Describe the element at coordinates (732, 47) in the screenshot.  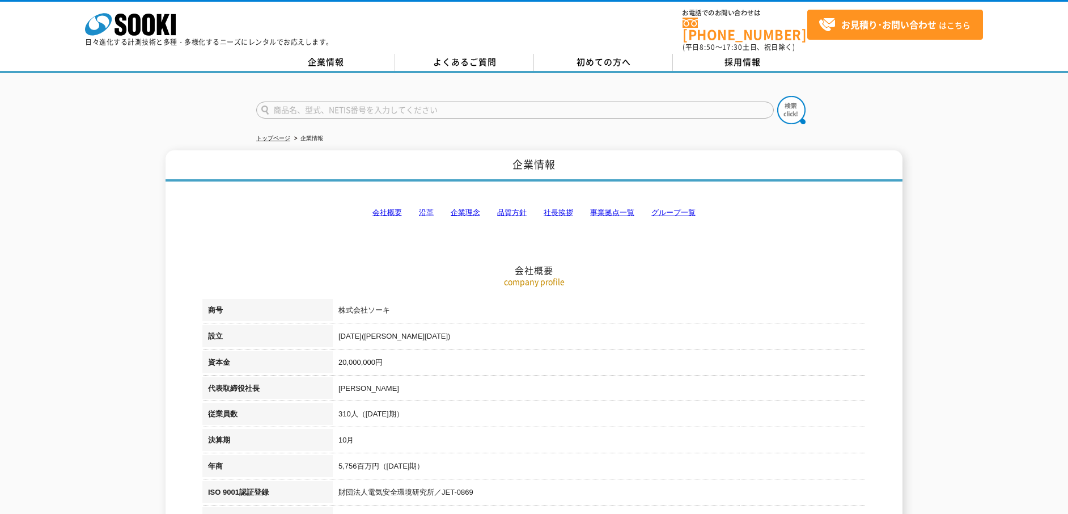
I see `span: 17:30` at that location.